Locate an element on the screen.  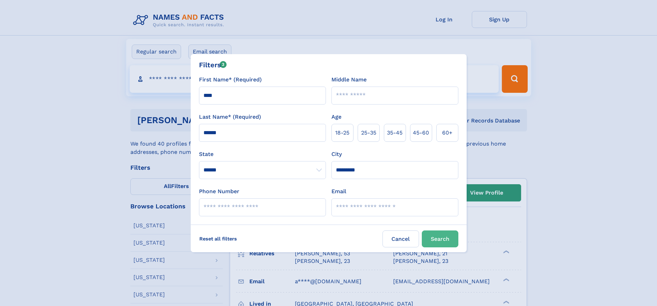
label: Age is located at coordinates (336, 117).